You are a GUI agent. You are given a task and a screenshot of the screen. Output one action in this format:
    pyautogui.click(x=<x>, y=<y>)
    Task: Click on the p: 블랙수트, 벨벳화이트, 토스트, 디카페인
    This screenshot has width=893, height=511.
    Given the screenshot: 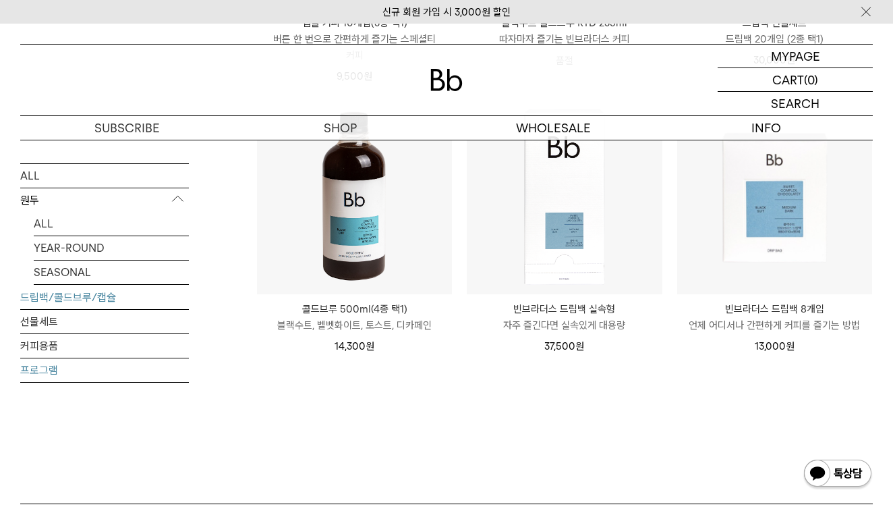 What is the action you would take?
    pyautogui.click(x=354, y=325)
    